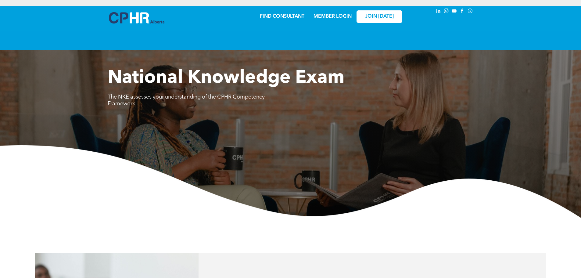  What do you see at coordinates (282, 16) in the screenshot?
I see `a: FIND CONSULTANT` at bounding box center [282, 16].